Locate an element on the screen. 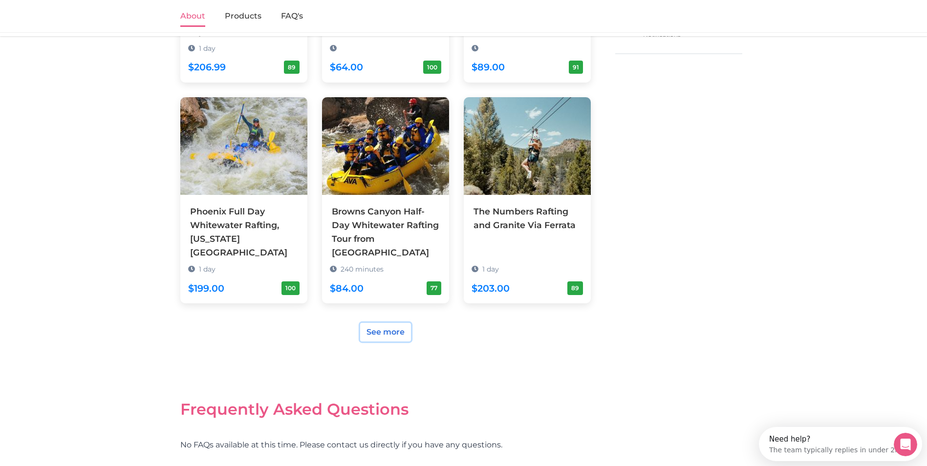 Image resolution: width=927 pixels, height=466 pixels. p: No FAQs available at this time. Please contact us directly if you have any questions. is located at coordinates (385, 445).